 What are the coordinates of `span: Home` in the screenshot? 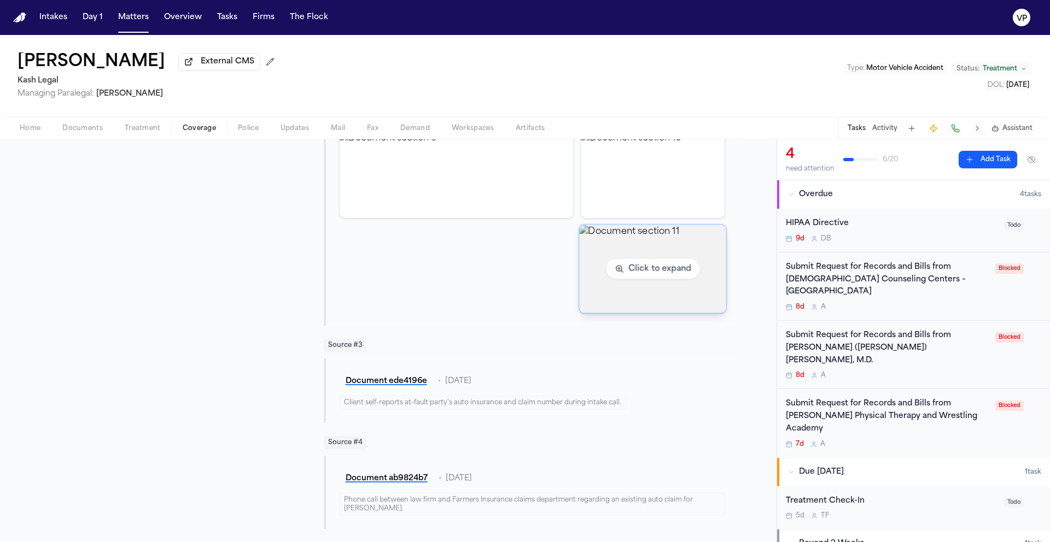 It's located at (30, 128).